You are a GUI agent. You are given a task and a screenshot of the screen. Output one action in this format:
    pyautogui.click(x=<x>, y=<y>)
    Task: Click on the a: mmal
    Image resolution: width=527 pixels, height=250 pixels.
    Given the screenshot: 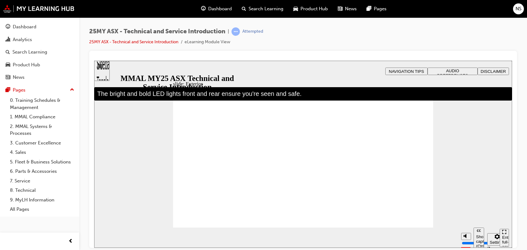 What is the action you would take?
    pyautogui.click(x=39, y=9)
    